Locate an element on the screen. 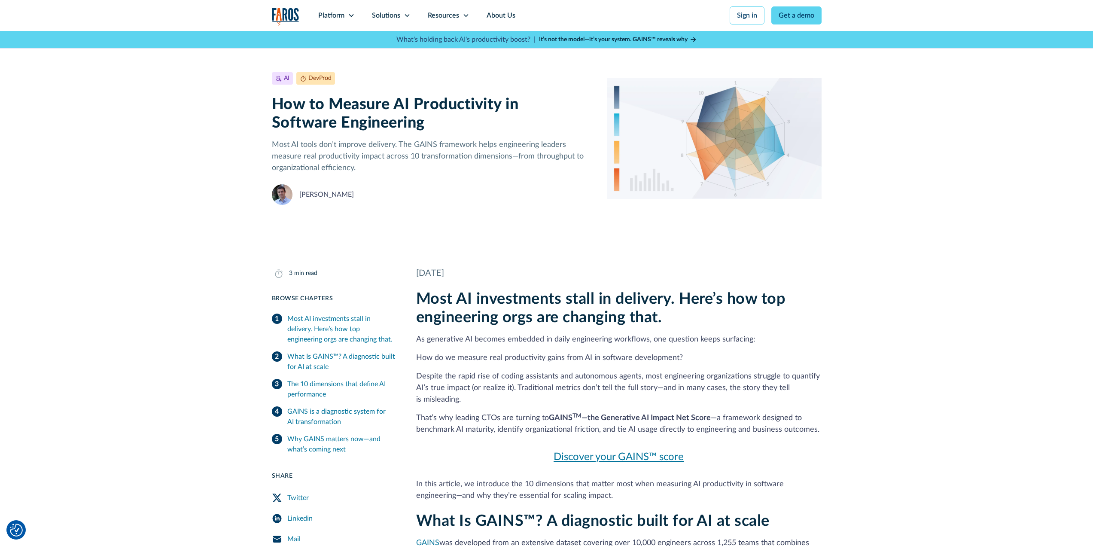  div: Platform is located at coordinates (331, 15).